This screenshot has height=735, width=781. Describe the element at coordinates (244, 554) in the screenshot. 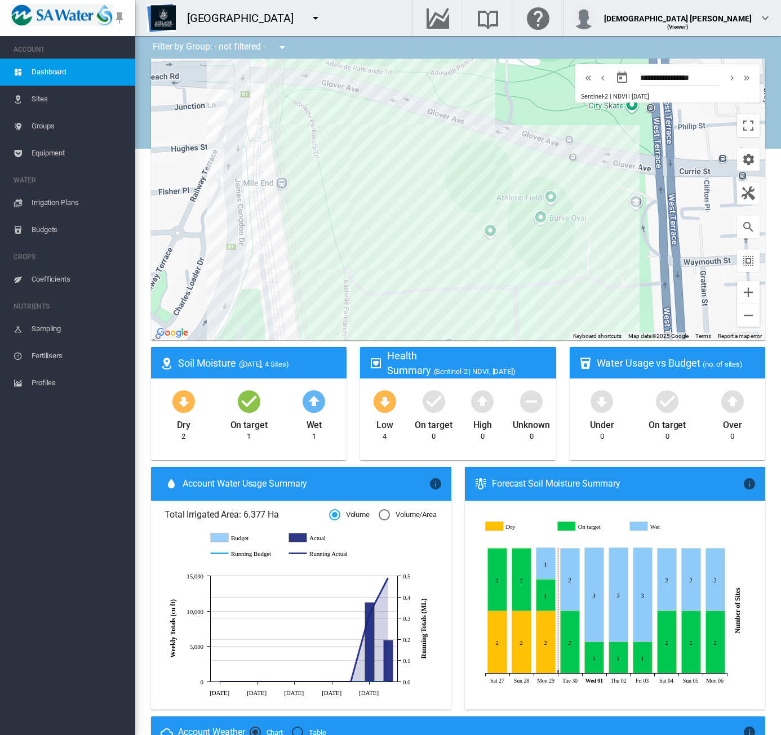

I see `g: Running Budget` at that location.